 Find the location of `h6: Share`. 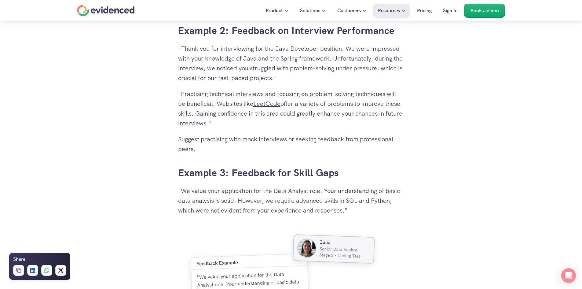

h6: Share is located at coordinates (19, 259).